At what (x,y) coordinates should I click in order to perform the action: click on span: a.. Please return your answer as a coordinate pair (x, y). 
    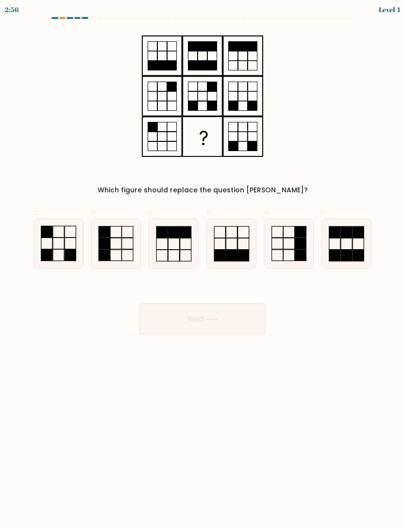
    Looking at the image, I should click on (36, 212).